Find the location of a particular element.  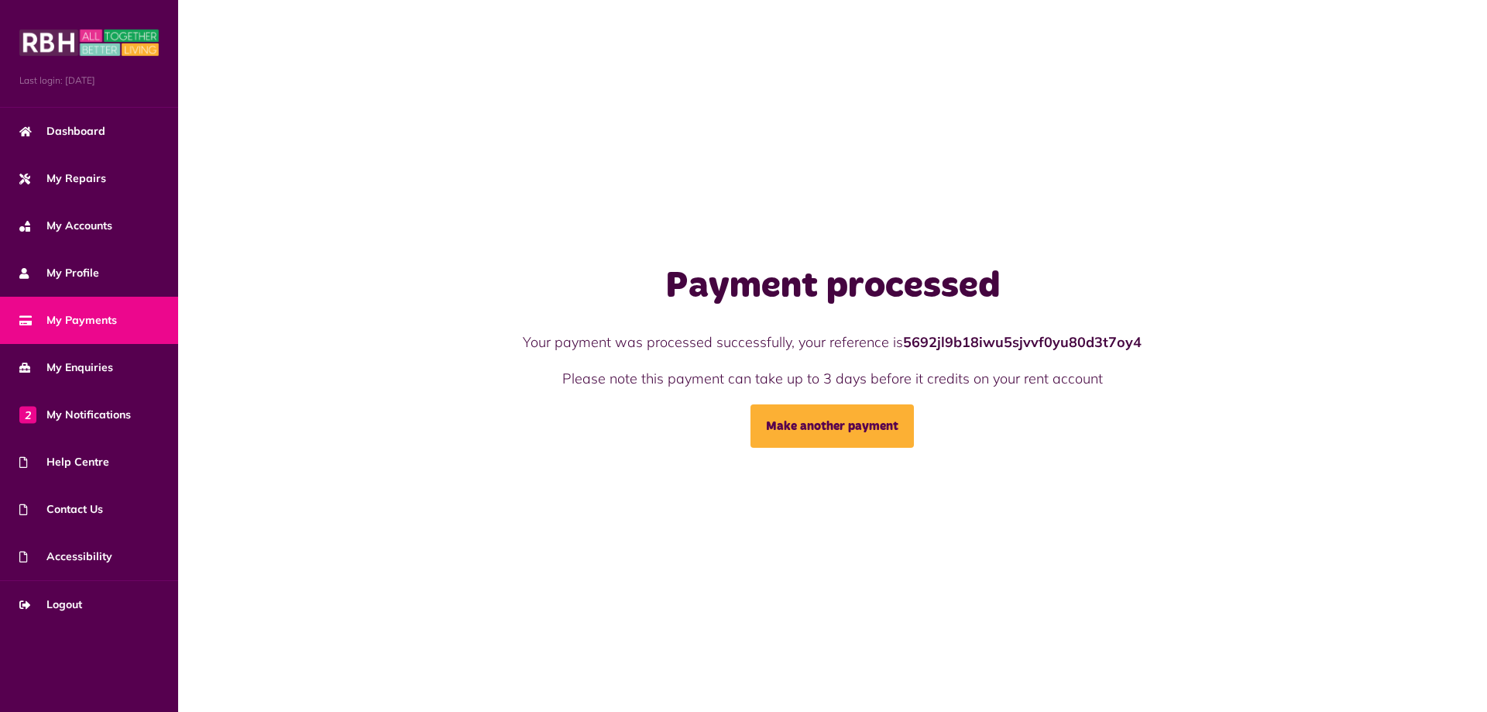

span: 2 is located at coordinates (28, 414).